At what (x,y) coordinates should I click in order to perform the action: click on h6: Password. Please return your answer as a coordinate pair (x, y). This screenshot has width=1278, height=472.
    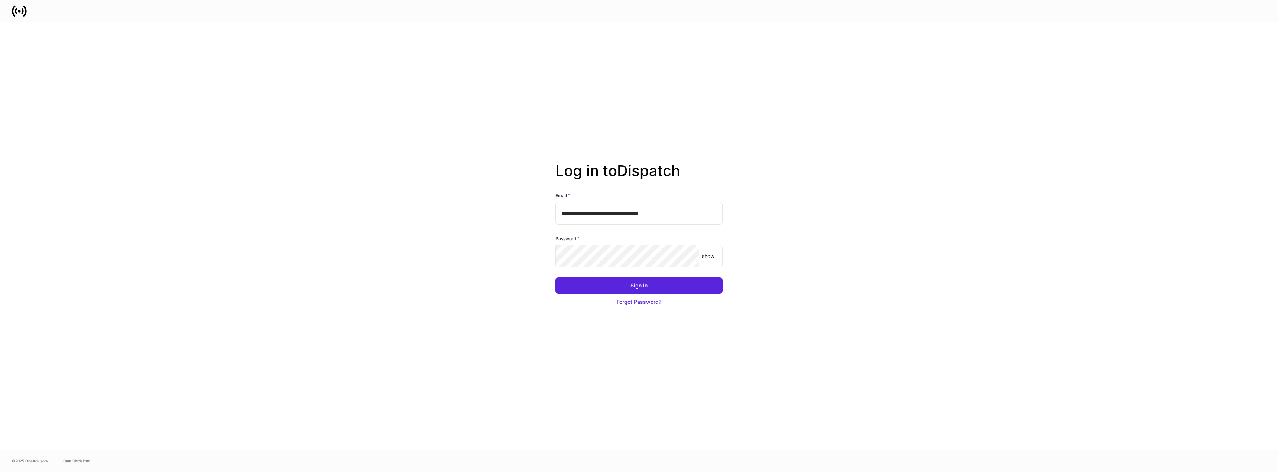
    Looking at the image, I should click on (567, 239).